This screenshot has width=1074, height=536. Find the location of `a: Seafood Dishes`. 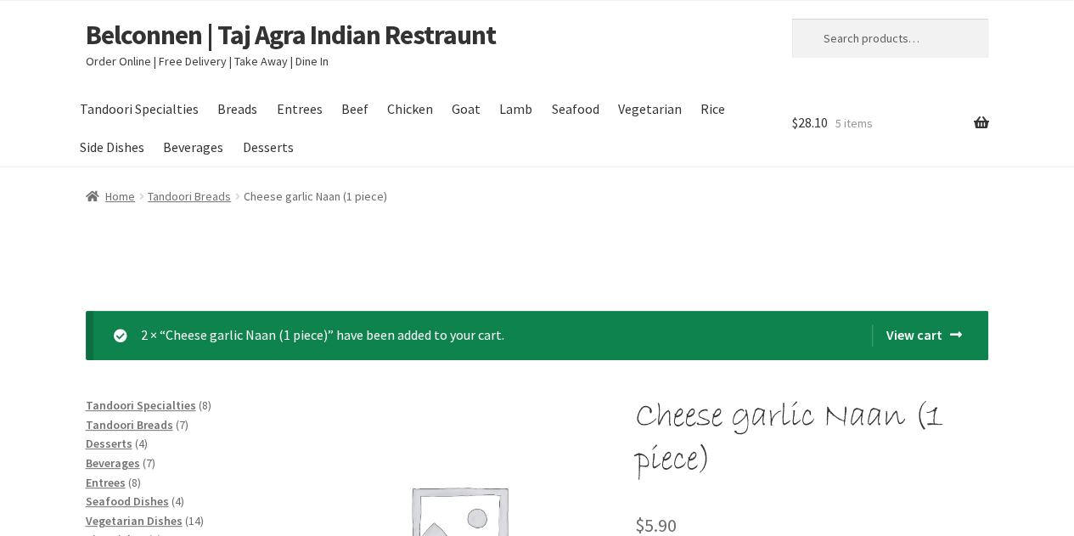

a: Seafood Dishes is located at coordinates (127, 501).